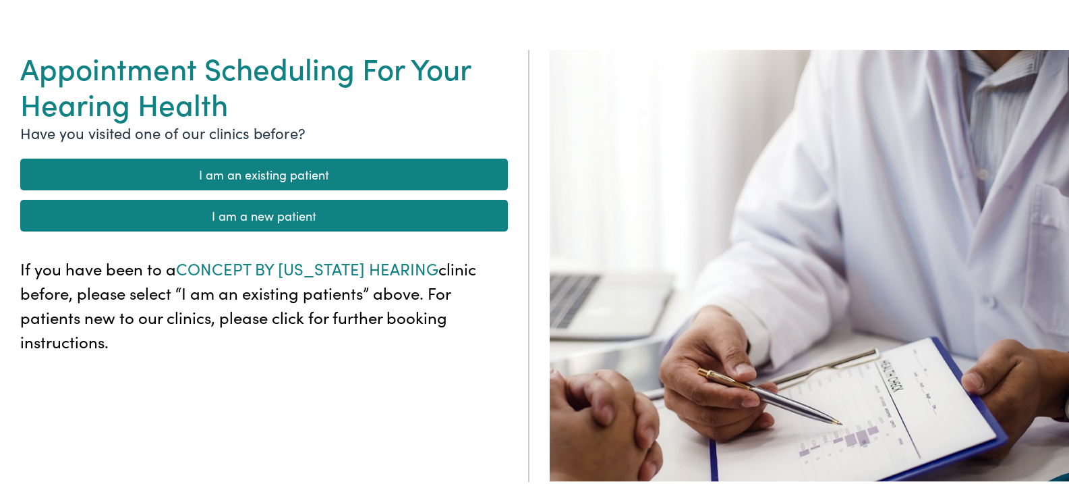 The image size is (1069, 484). What do you see at coordinates (264, 84) in the screenshot?
I see `h1: Appointment Scheduling For Your Hearing Health` at bounding box center [264, 84].